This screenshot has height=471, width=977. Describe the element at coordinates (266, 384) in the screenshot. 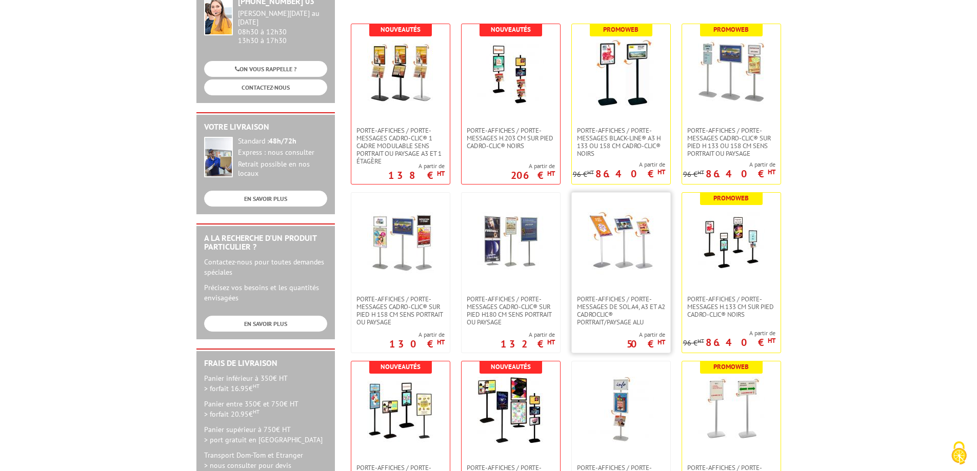

I see `p: Panier inférieur à 350€ HT` at that location.